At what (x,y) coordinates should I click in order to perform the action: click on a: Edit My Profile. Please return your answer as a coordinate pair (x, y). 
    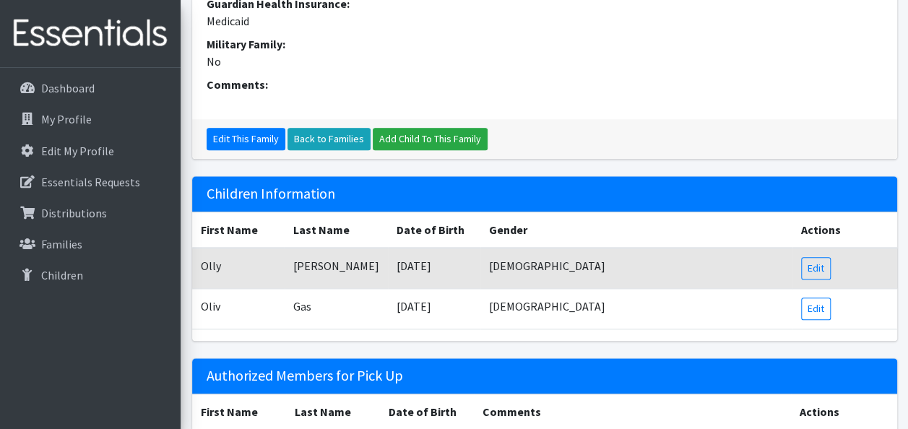
    Looking at the image, I should click on (90, 151).